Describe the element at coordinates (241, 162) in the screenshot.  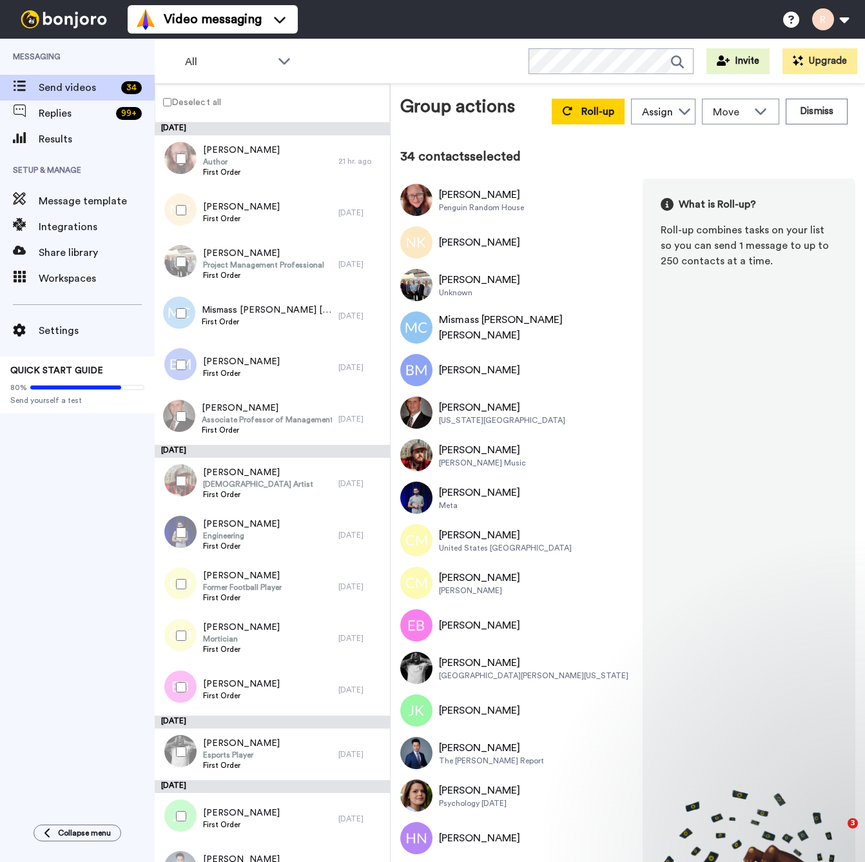
I see `span: Author` at that location.